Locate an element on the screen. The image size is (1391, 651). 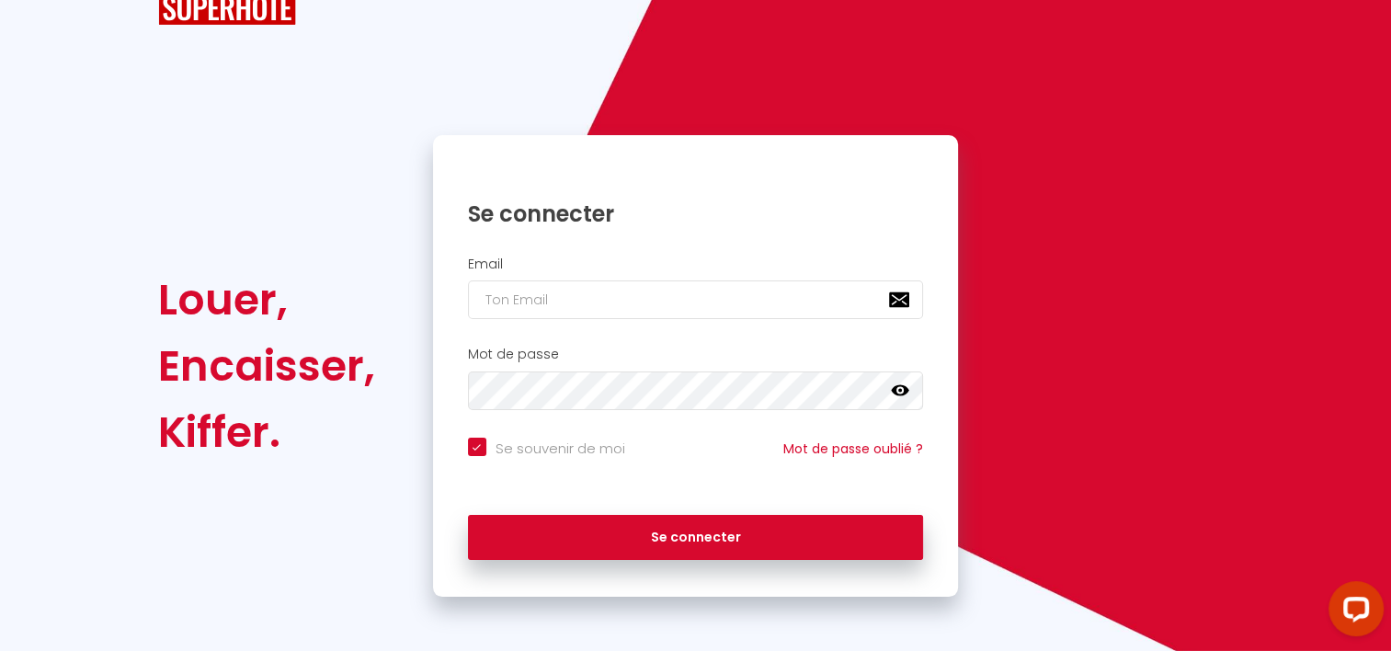
h2: Email is located at coordinates (696, 264).